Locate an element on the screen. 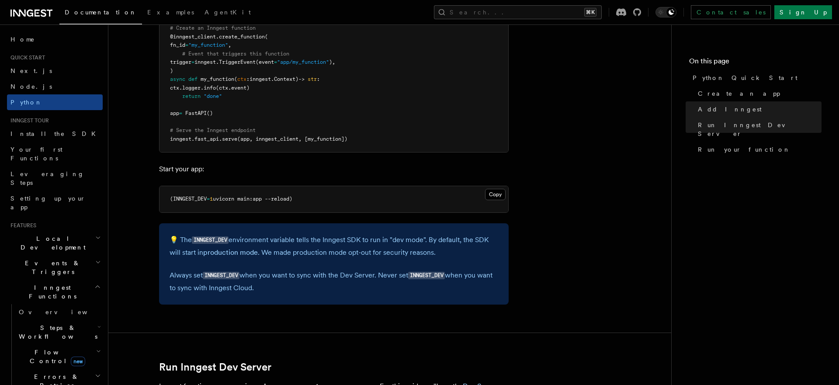 This screenshot has height=385, width=839. span: Next.js is located at coordinates (31, 71).